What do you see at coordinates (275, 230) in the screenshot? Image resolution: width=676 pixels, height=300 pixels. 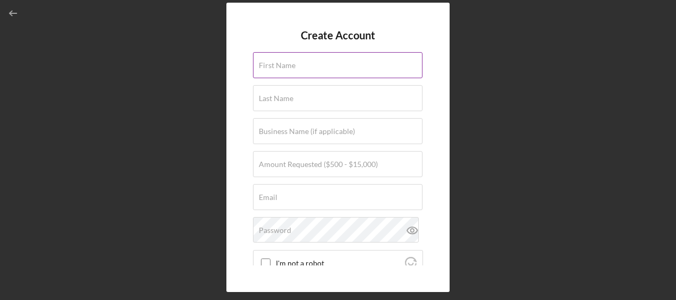 I see `label: Password` at bounding box center [275, 230].